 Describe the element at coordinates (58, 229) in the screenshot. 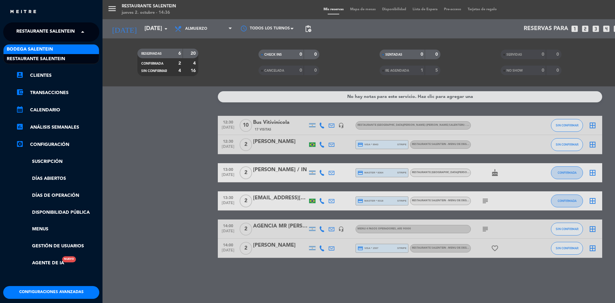

I see `a: Menus` at that location.